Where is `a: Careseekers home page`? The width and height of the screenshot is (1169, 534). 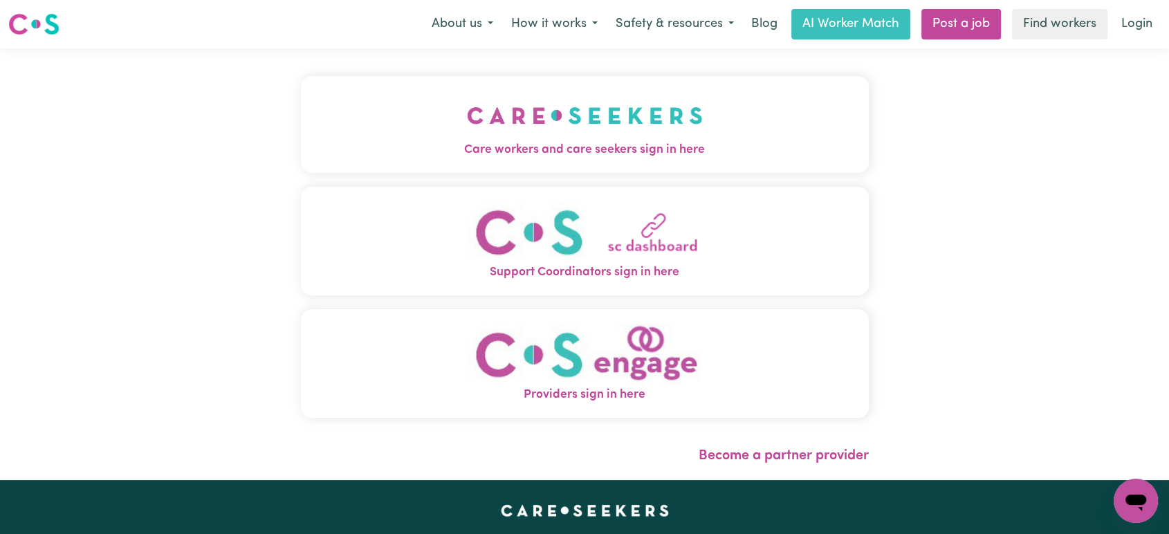 a: Careseekers home page is located at coordinates (585, 511).